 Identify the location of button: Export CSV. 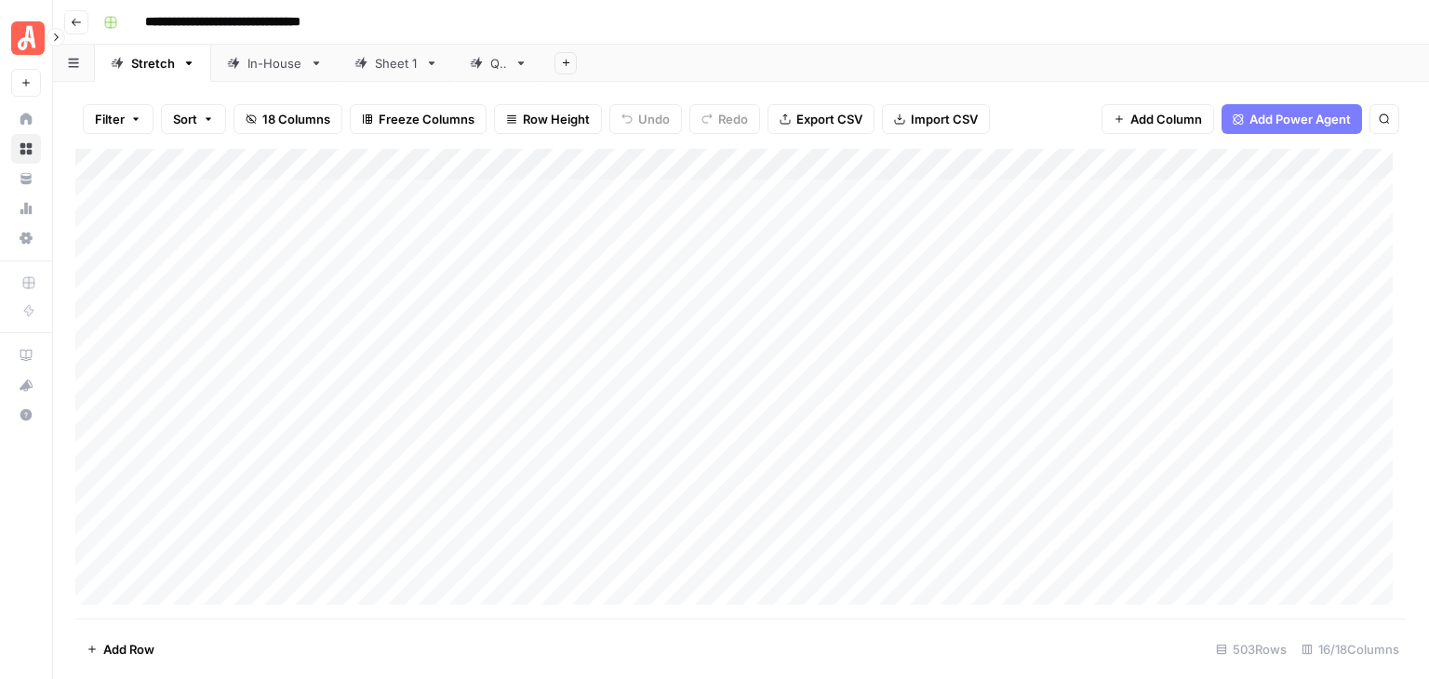
(821, 119).